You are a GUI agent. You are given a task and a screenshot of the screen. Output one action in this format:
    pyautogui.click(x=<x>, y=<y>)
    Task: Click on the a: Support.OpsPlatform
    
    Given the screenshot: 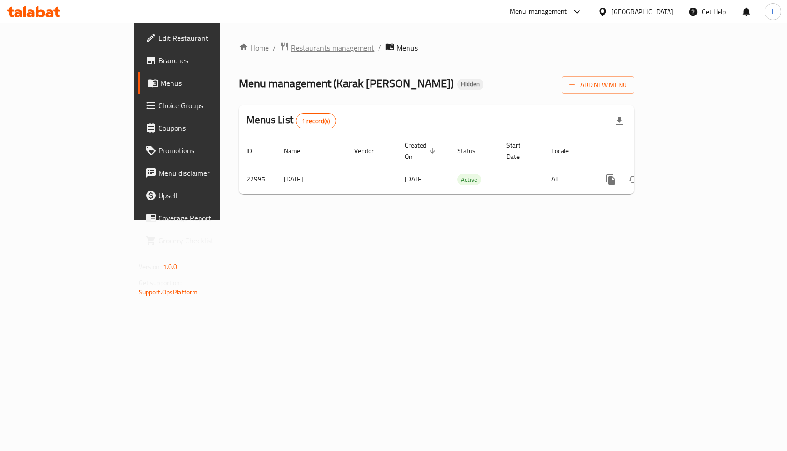 What is the action you would take?
    pyautogui.click(x=168, y=292)
    